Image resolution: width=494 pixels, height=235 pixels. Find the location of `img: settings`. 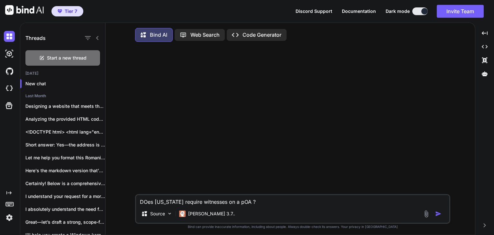

img: settings is located at coordinates (9, 218).